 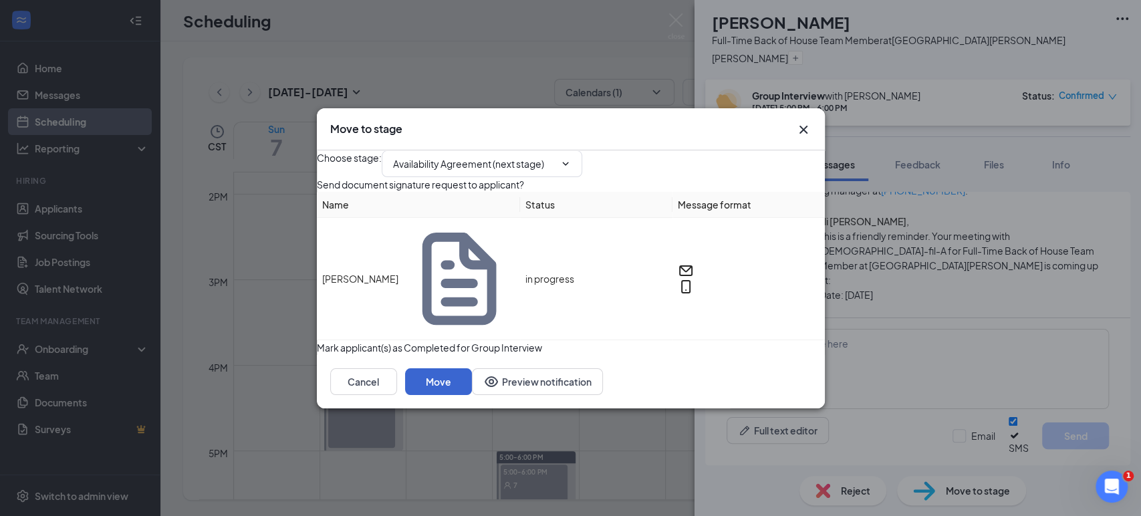 I want to click on svg: Email, so click(x=686, y=271).